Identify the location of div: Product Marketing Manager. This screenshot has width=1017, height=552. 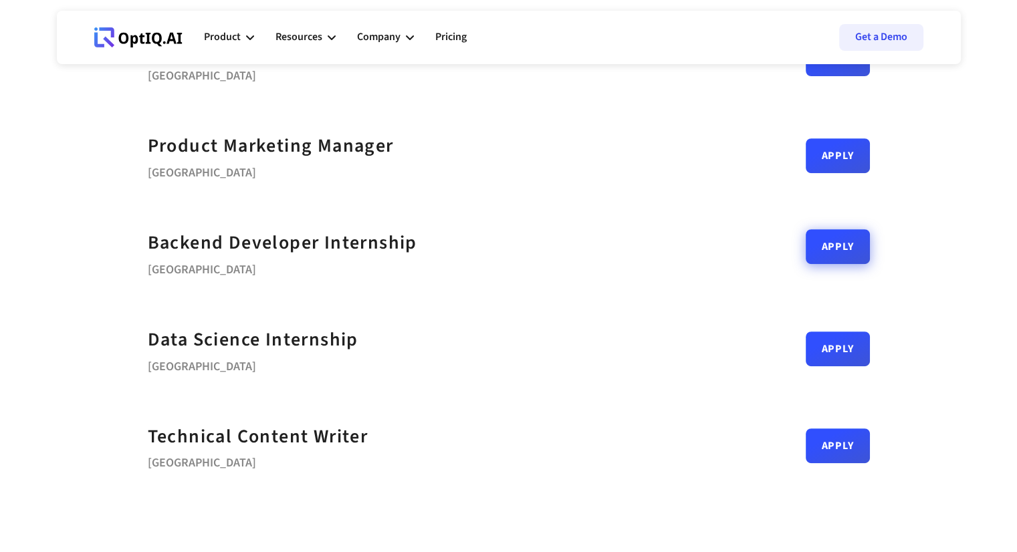
(271, 146).